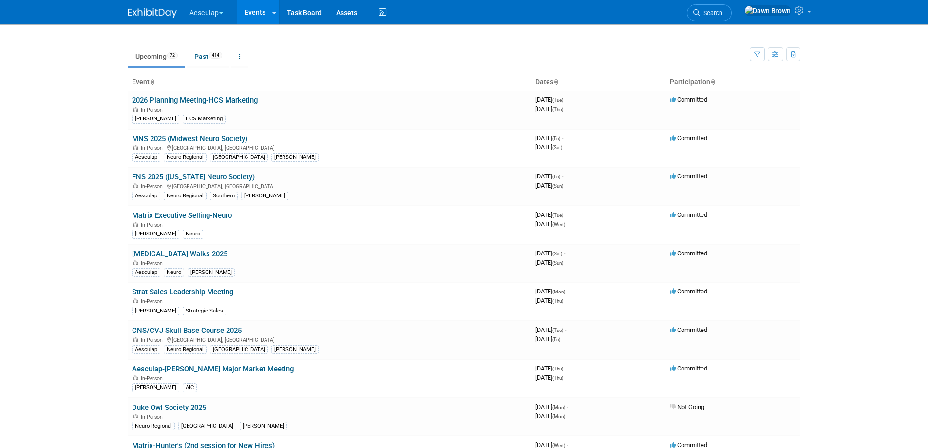 Image resolution: width=928 pixels, height=448 pixels. I want to click on th: Dates, so click(599, 82).